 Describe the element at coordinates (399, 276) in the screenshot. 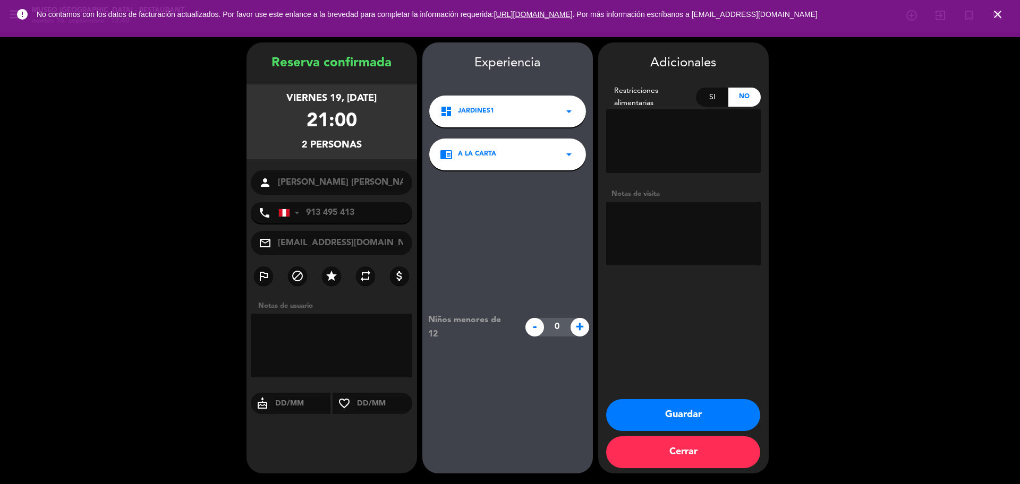

I see `i: attach_money` at that location.